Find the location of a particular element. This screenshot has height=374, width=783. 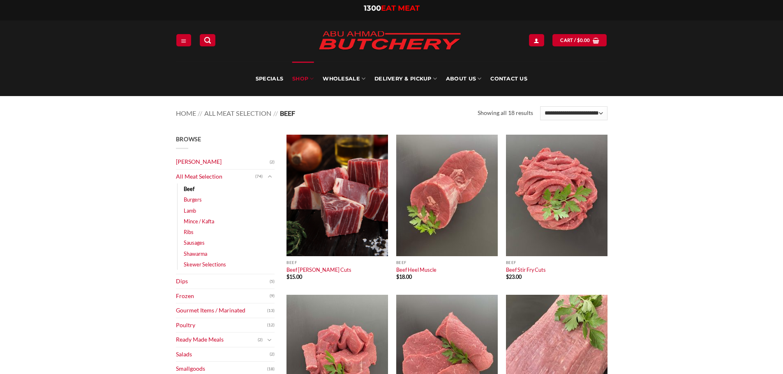

a: Beef is located at coordinates (189, 189).